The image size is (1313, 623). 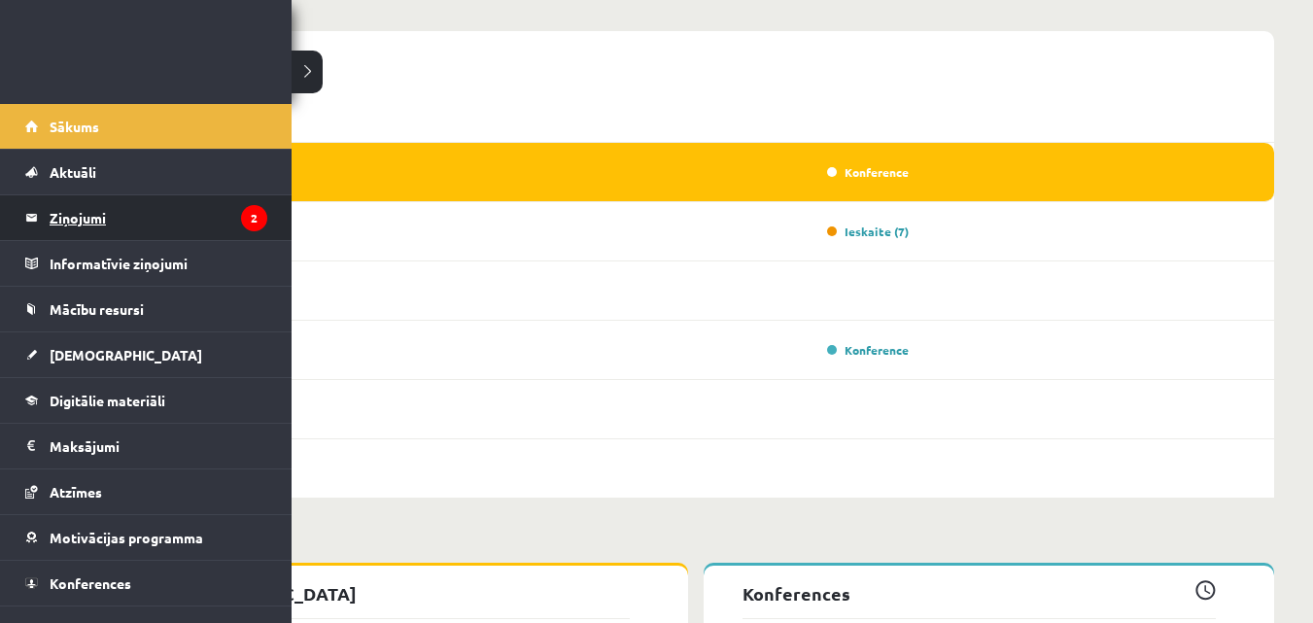 What do you see at coordinates (868, 231) in the screenshot?
I see `a: Ieskaite (7)` at bounding box center [868, 231].